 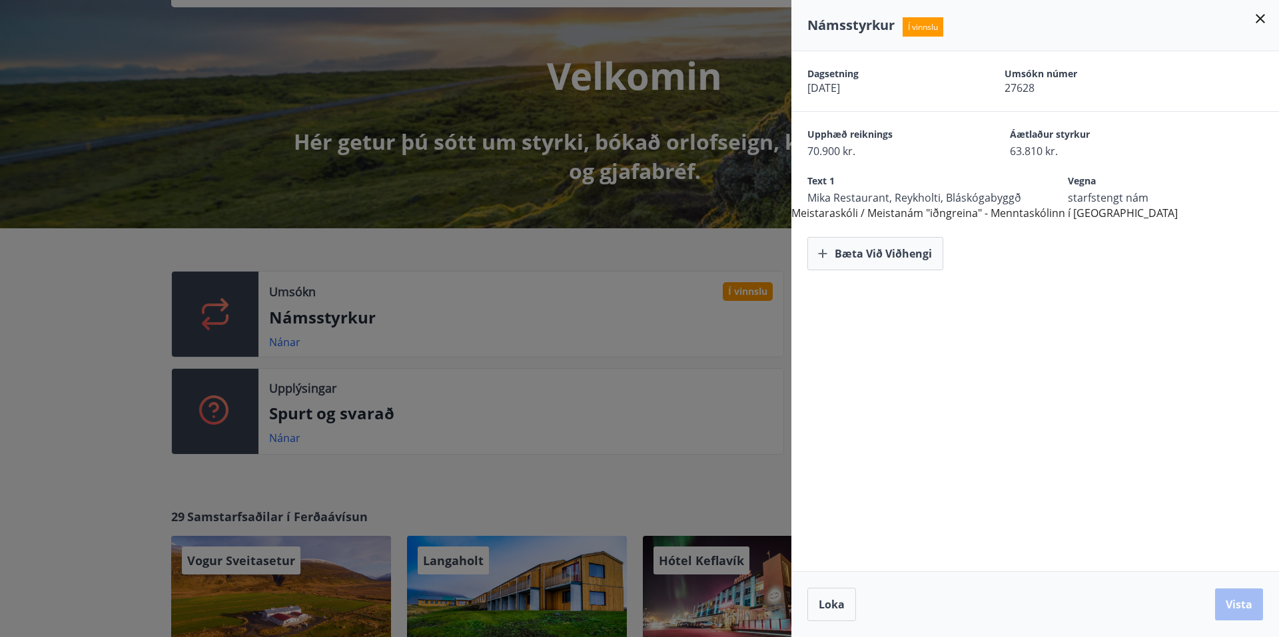 I want to click on span: Í vinnslu, so click(x=922, y=27).